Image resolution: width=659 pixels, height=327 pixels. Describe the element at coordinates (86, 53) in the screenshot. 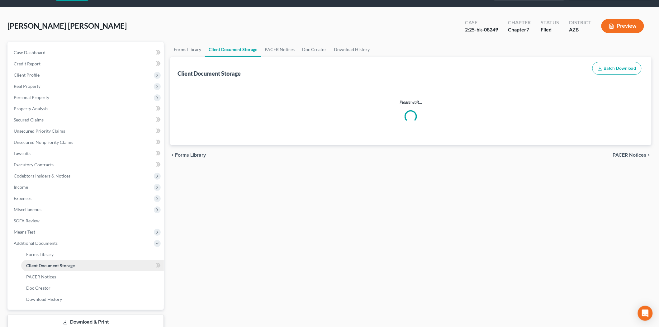

I see `a: Case Dashboard` at that location.